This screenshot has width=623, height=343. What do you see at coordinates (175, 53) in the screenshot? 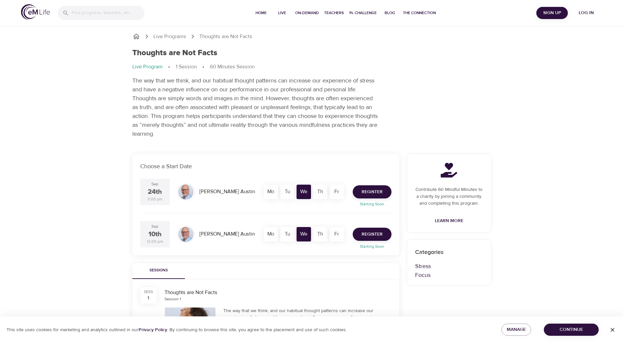
I see `h1: Thoughts are Not Facts` at bounding box center [175, 53].